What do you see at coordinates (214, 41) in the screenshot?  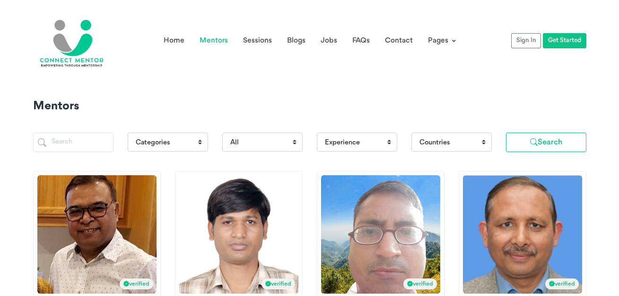 I see `a: Mentors` at bounding box center [214, 41].